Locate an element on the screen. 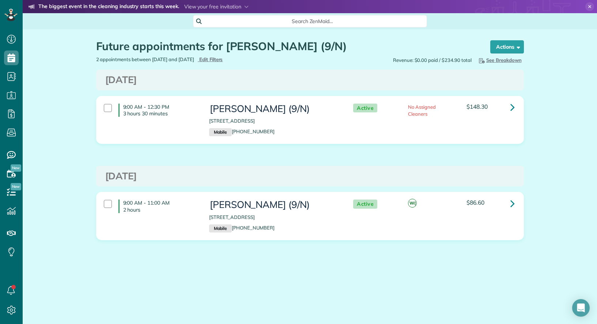 The height and width of the screenshot is (324, 597). button: Actions is located at coordinates (507, 47).